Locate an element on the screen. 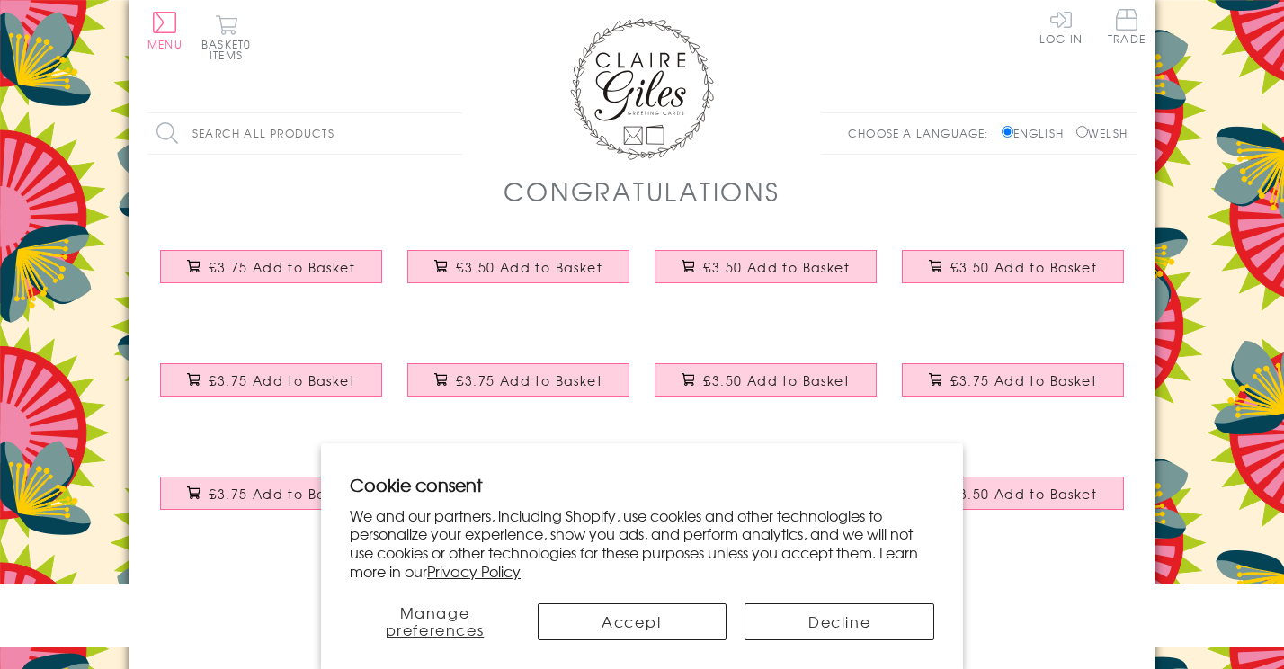 This screenshot has height=669, width=1284. a: New Job Card, Blue Stars, Good Luck, padded star embellished £3.50 Add to Basket is located at coordinates (271, 615).